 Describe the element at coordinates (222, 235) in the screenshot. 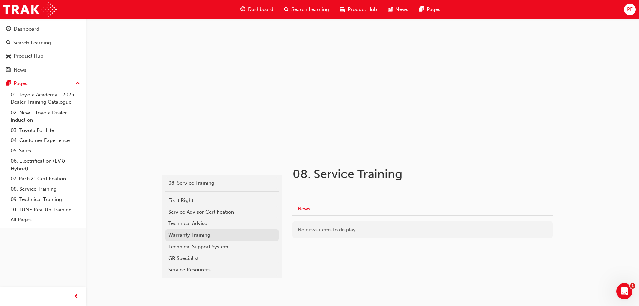

I see `div: Warranty Training` at that location.